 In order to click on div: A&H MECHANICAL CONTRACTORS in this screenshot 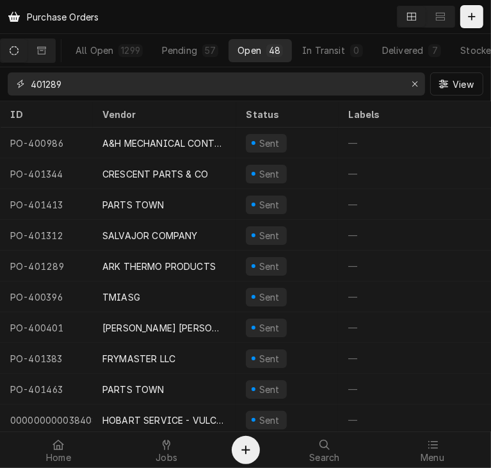, I will do `click(164, 143)`.